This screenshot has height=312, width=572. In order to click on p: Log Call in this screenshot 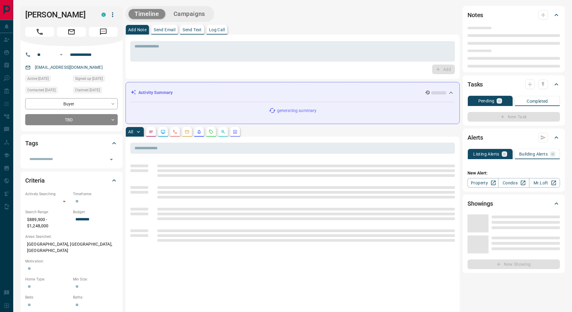, I will do `click(217, 30)`.